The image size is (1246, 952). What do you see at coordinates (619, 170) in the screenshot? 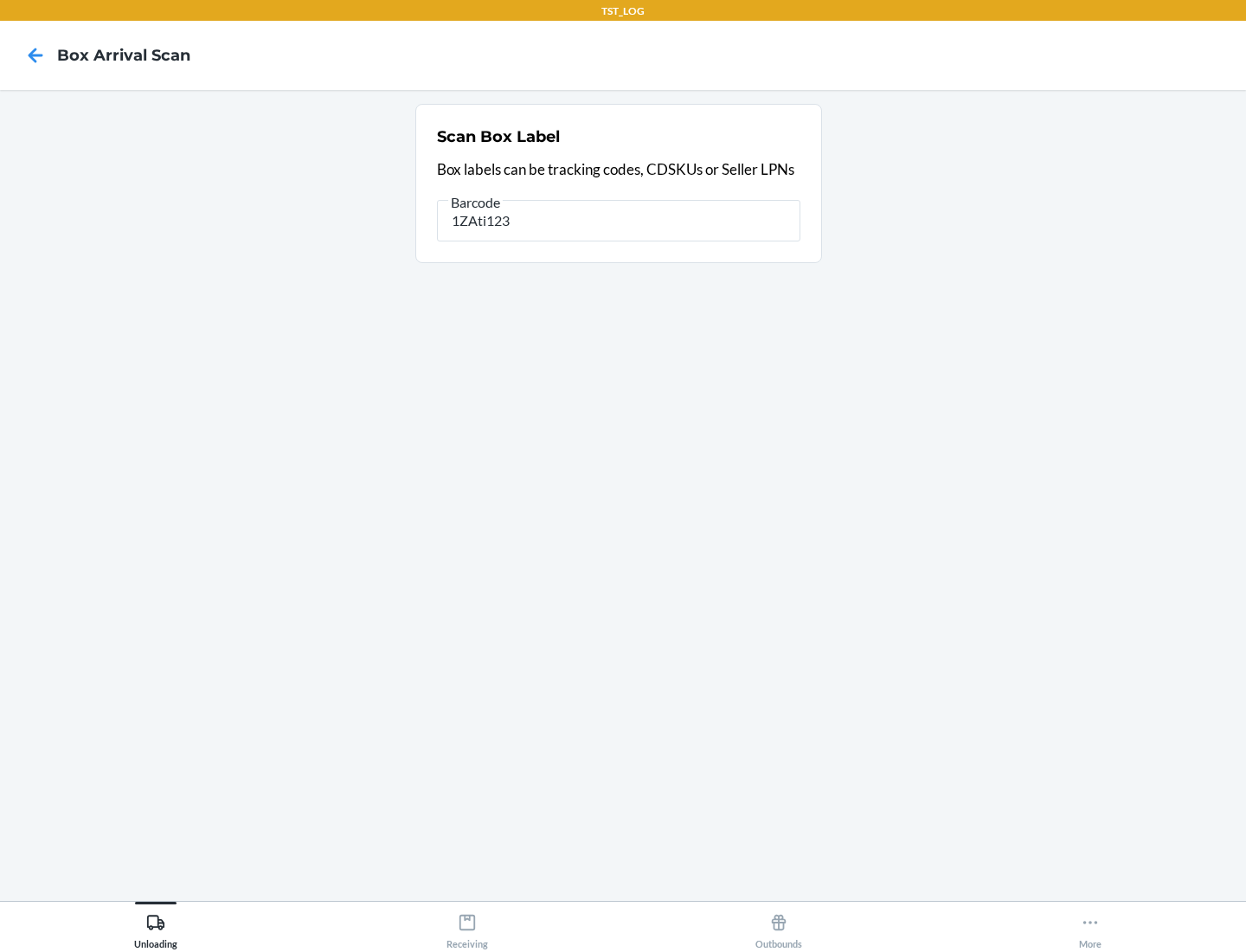
I see `p: Box labels can be tracking codes, CDSKUs or Seller LPNs` at bounding box center [619, 170].